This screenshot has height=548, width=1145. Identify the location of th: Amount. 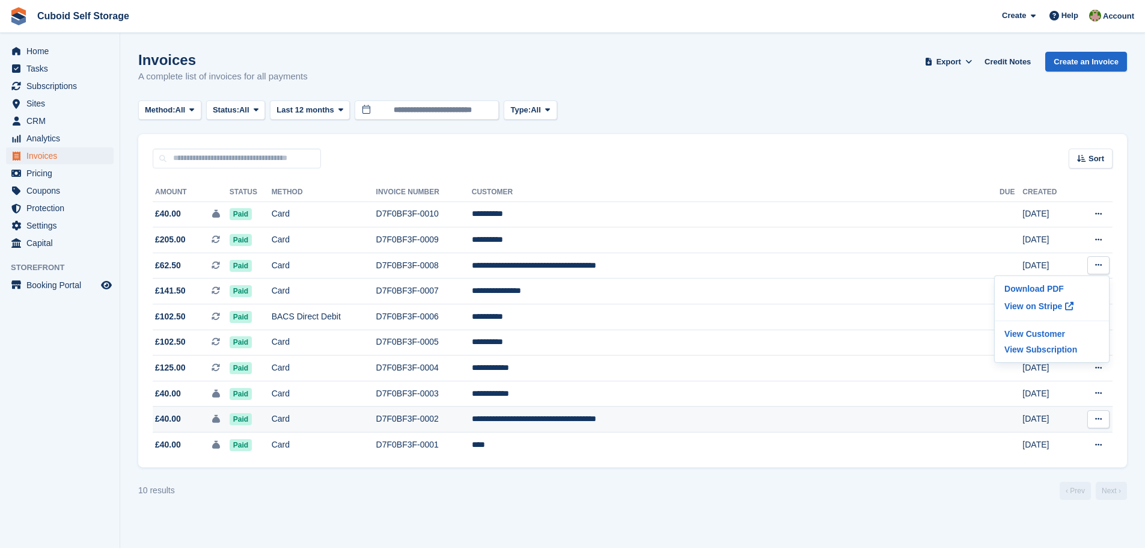
(191, 192).